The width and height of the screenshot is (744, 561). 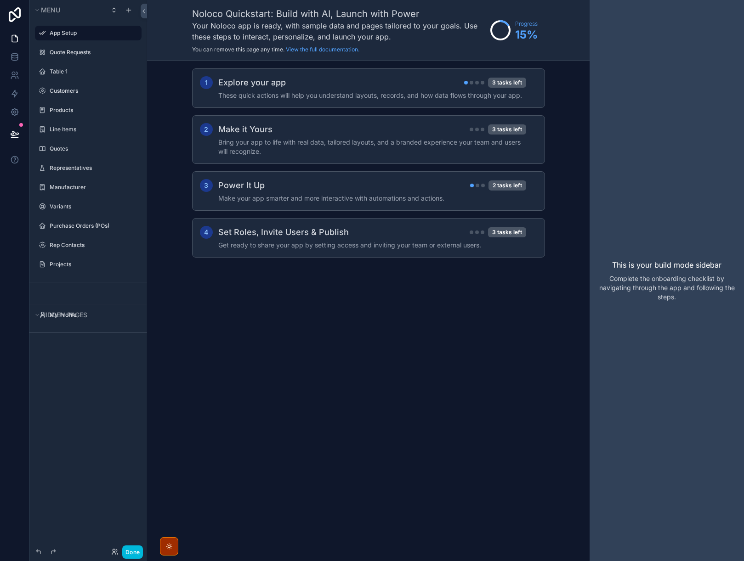 I want to click on a: My Profile, so click(x=93, y=315).